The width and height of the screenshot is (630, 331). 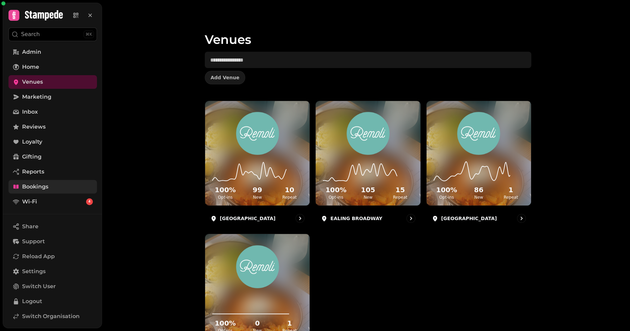 What do you see at coordinates (368, 133) in the screenshot?
I see `img: EALING BROADWAY` at bounding box center [368, 133].